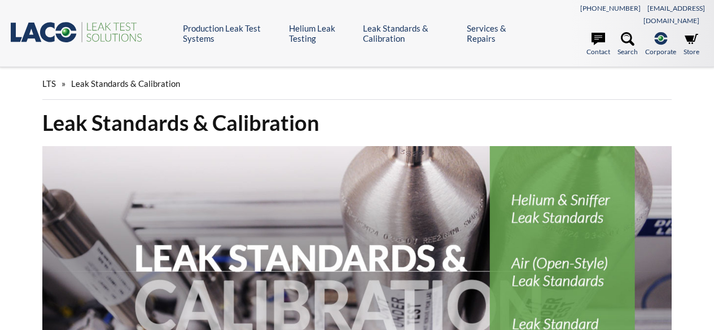 This screenshot has height=330, width=714. Describe the element at coordinates (661, 51) in the screenshot. I see `span: Corporate` at that location.